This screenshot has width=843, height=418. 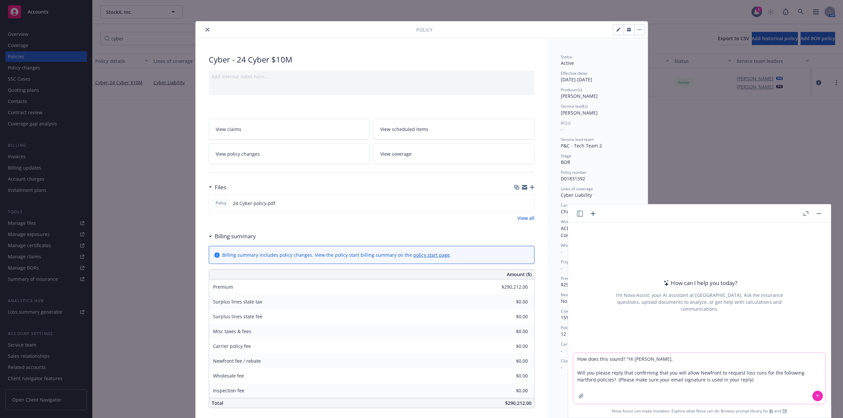 I want to click on span: Wholesaler, so click(x=571, y=245).